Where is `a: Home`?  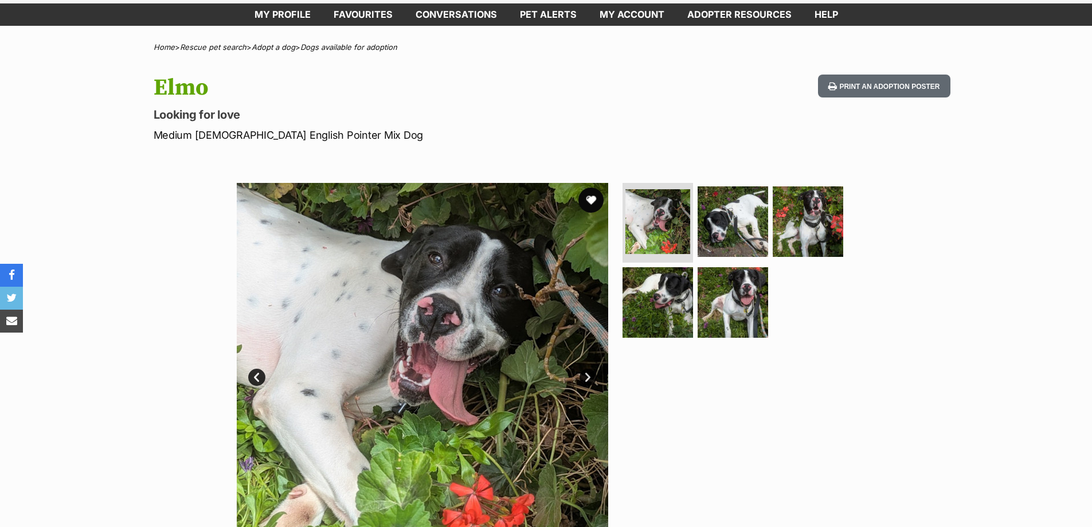
a: Home is located at coordinates (164, 47).